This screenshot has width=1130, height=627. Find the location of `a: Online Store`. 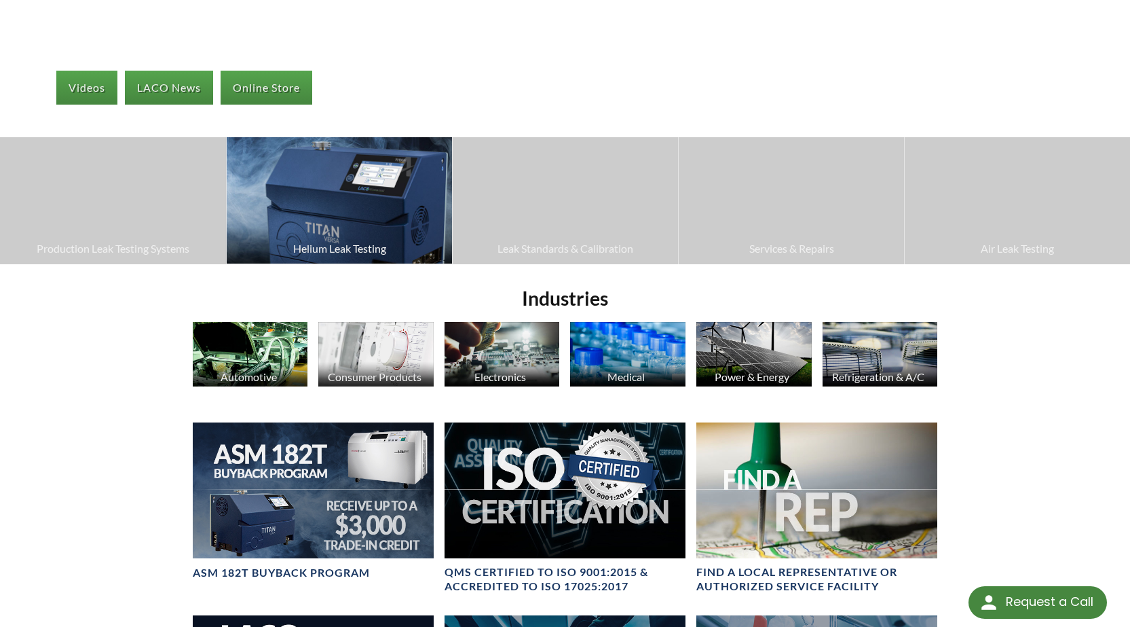

a: Online Store is located at coordinates (266, 88).